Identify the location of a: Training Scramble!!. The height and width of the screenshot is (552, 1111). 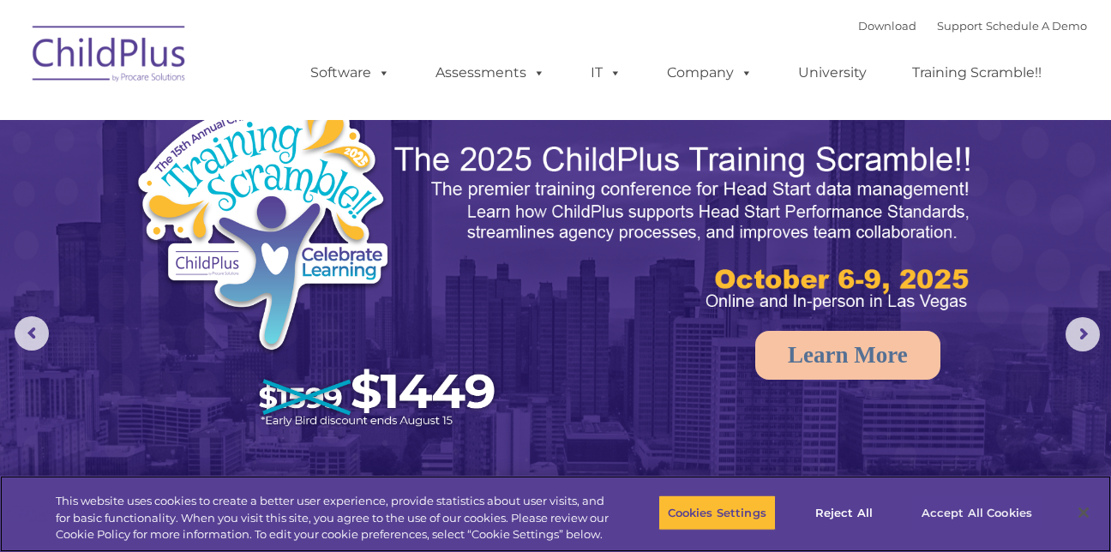
(976, 73).